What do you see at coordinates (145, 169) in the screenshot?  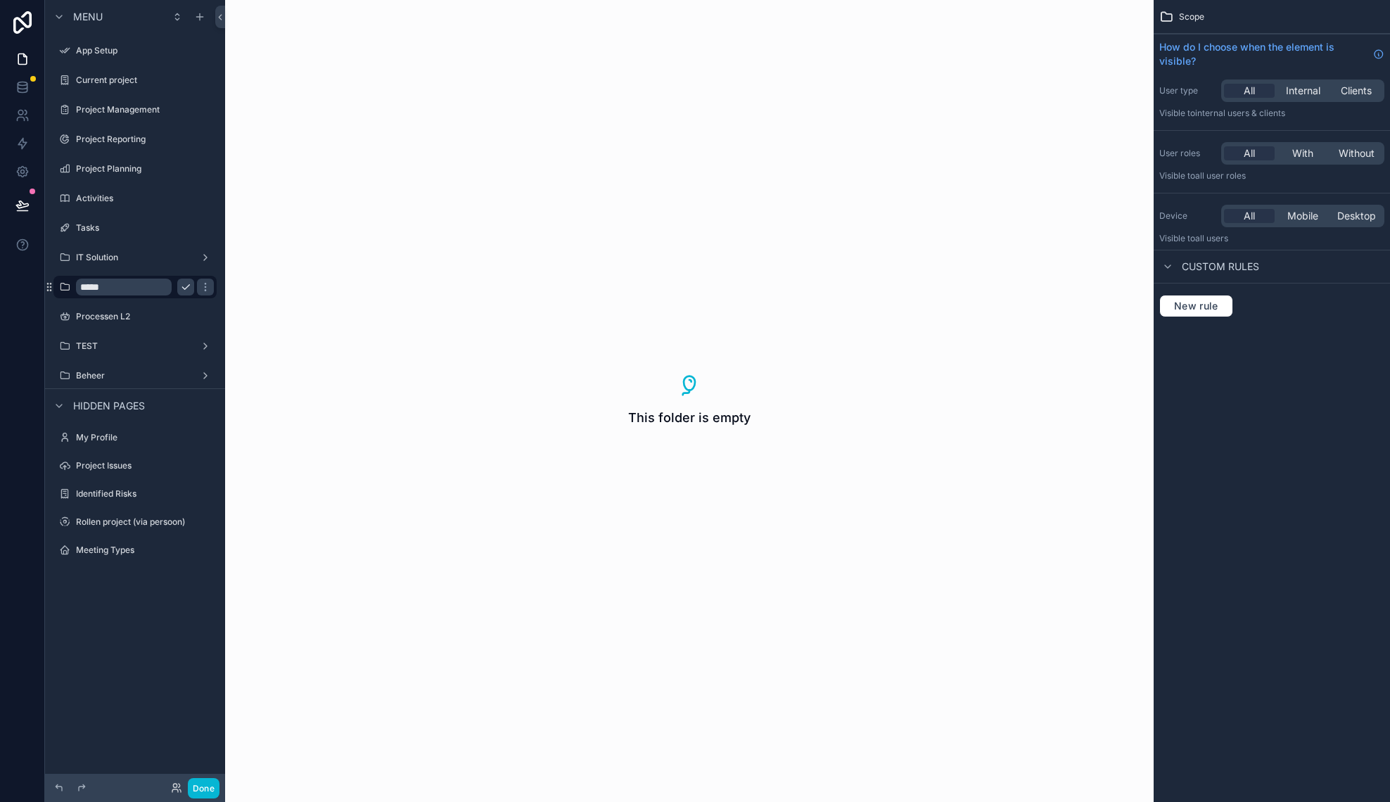 I see `label: Project Planning` at bounding box center [145, 169].